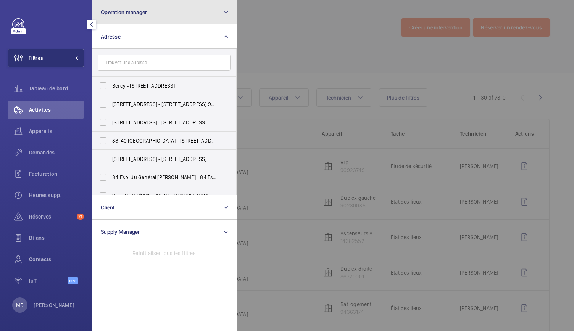 The image size is (574, 331). I want to click on span: Bilans, so click(56, 238).